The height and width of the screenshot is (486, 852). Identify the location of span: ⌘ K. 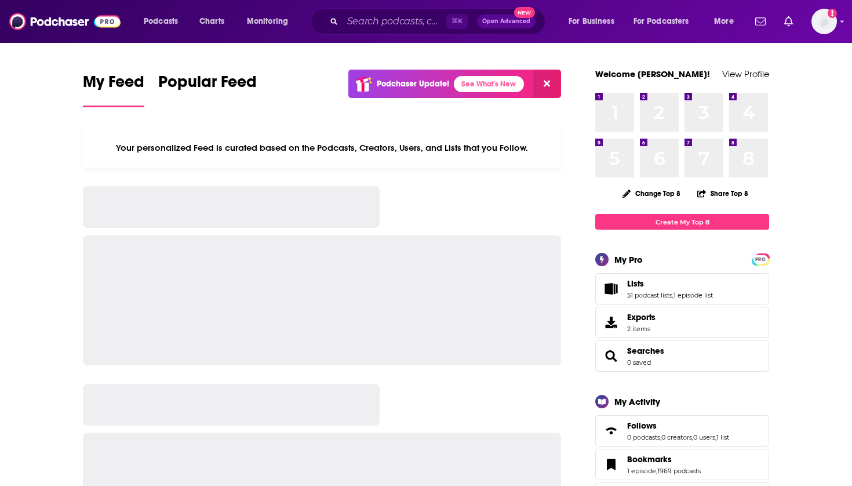
(457, 21).